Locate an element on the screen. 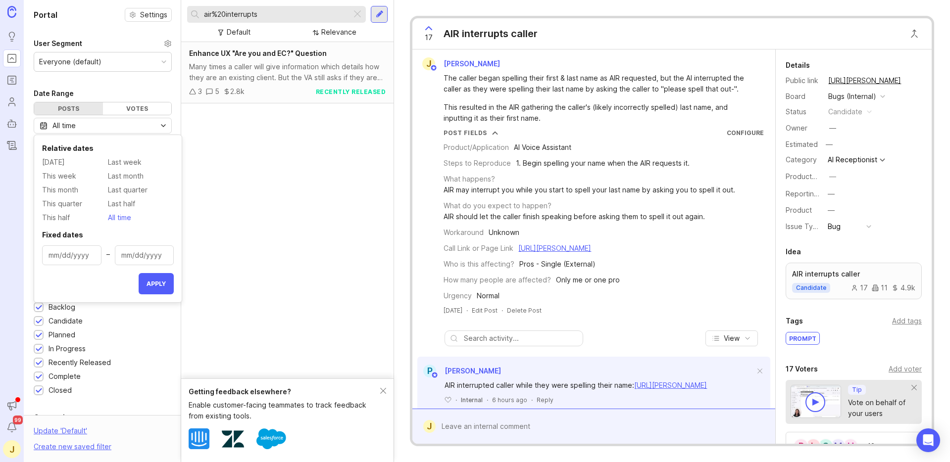 The image size is (950, 462). div: Add tags is located at coordinates (907, 321).